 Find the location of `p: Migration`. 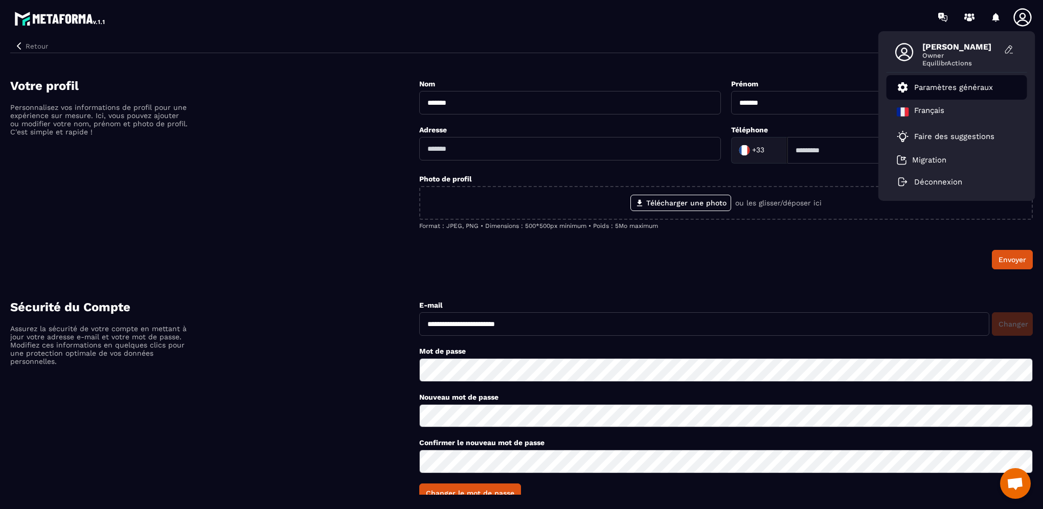

p: Migration is located at coordinates (929, 160).